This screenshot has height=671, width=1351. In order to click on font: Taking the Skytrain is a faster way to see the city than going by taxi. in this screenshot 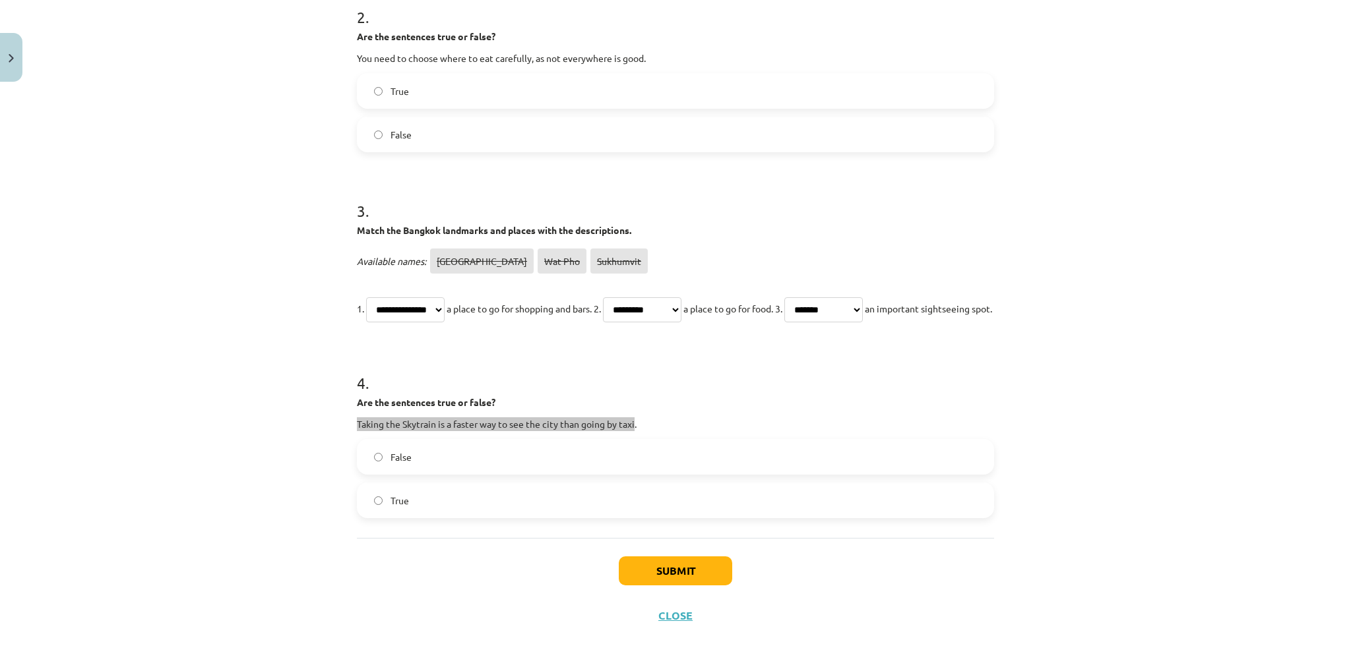, I will do `click(497, 424)`.